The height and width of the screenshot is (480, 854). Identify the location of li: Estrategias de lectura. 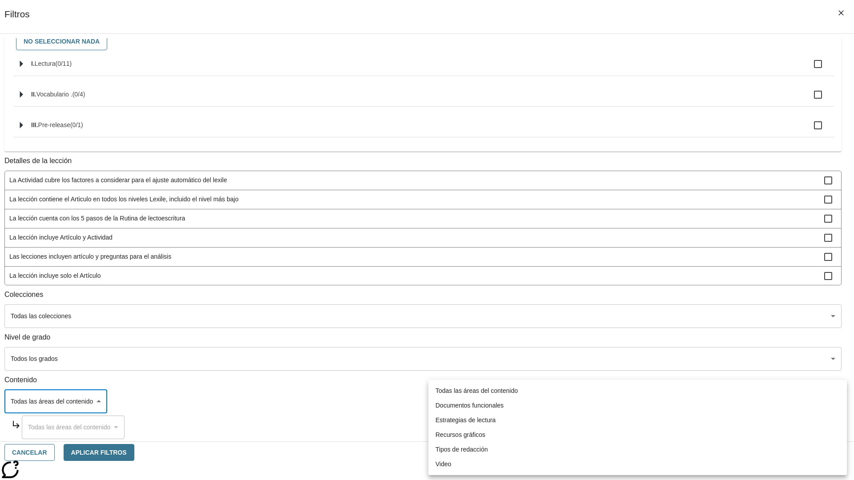
(637, 420).